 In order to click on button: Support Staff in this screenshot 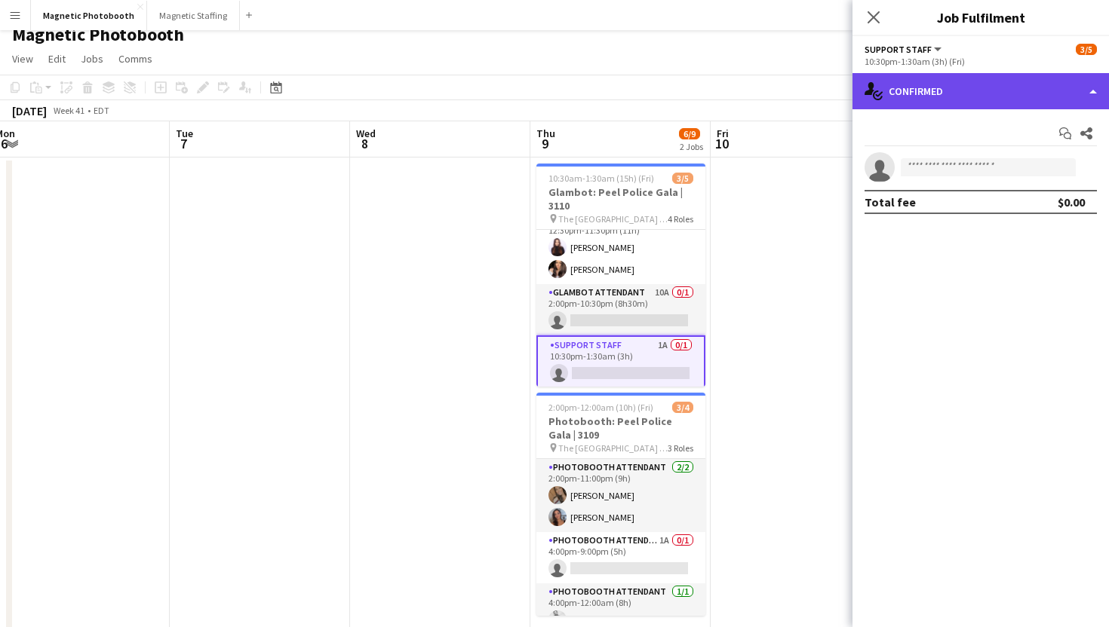, I will do `click(903, 49)`.